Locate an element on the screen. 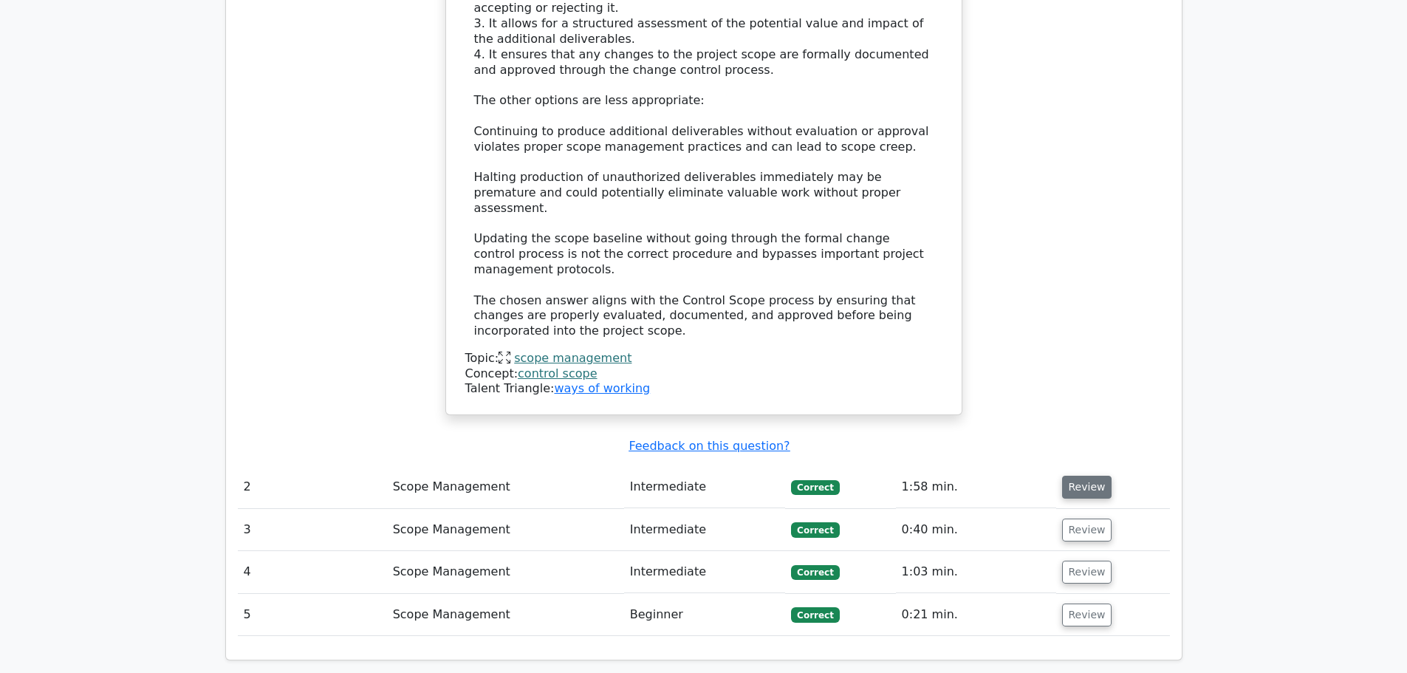 This screenshot has height=673, width=1407. a: ways of working is located at coordinates (602, 388).